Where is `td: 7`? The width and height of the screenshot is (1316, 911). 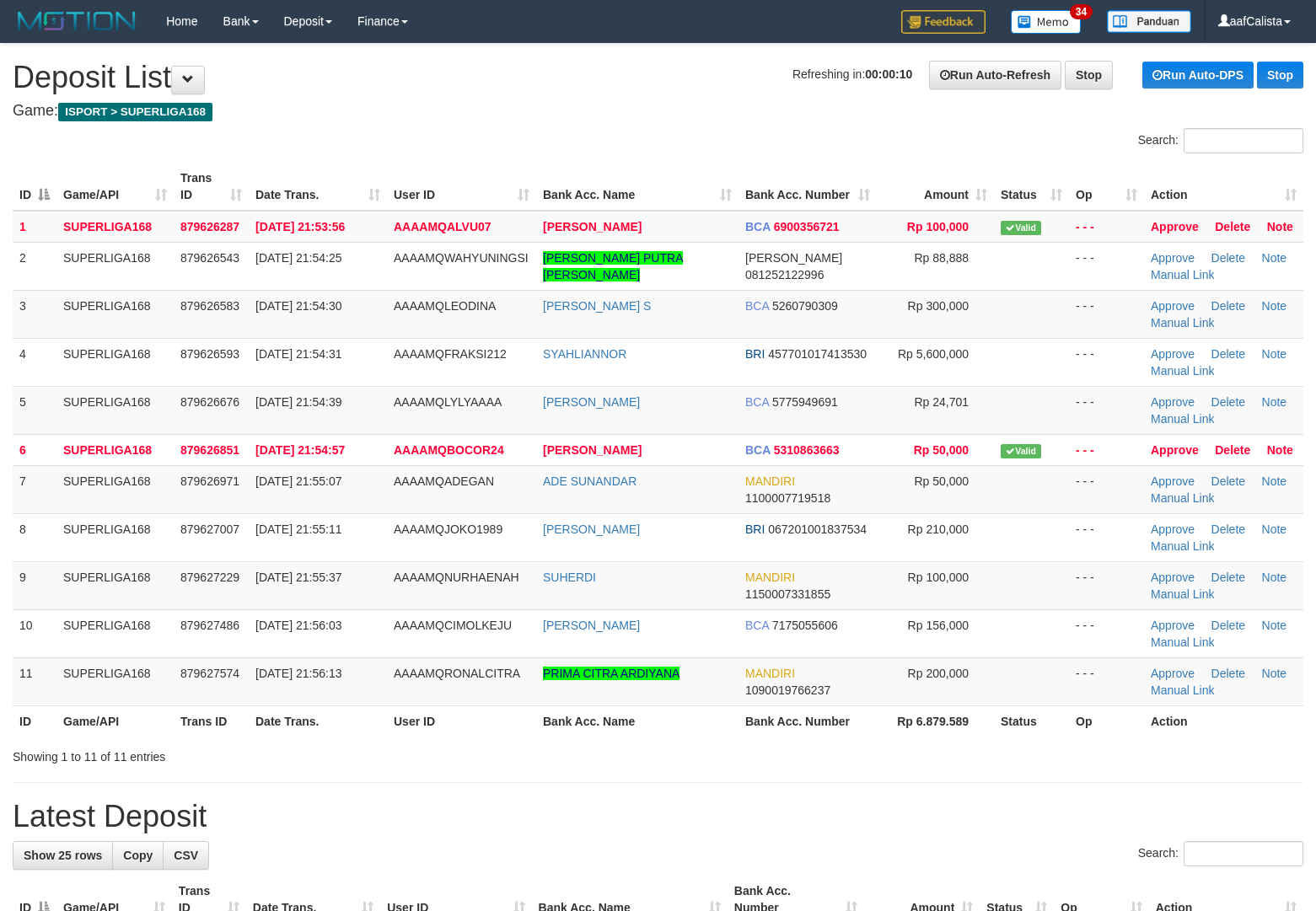 td: 7 is located at coordinates (35, 489).